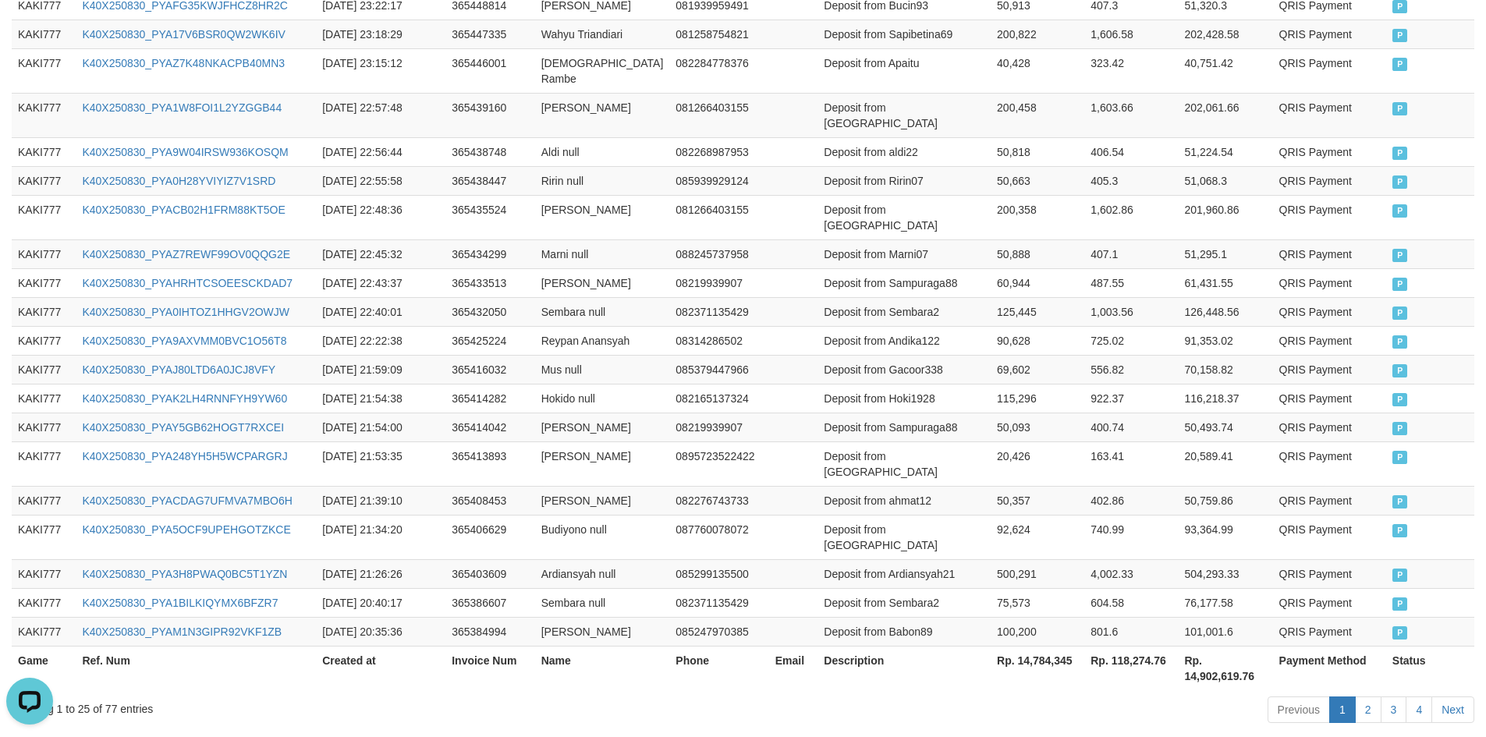  I want to click on td: Deposit from Hoki1928, so click(904, 398).